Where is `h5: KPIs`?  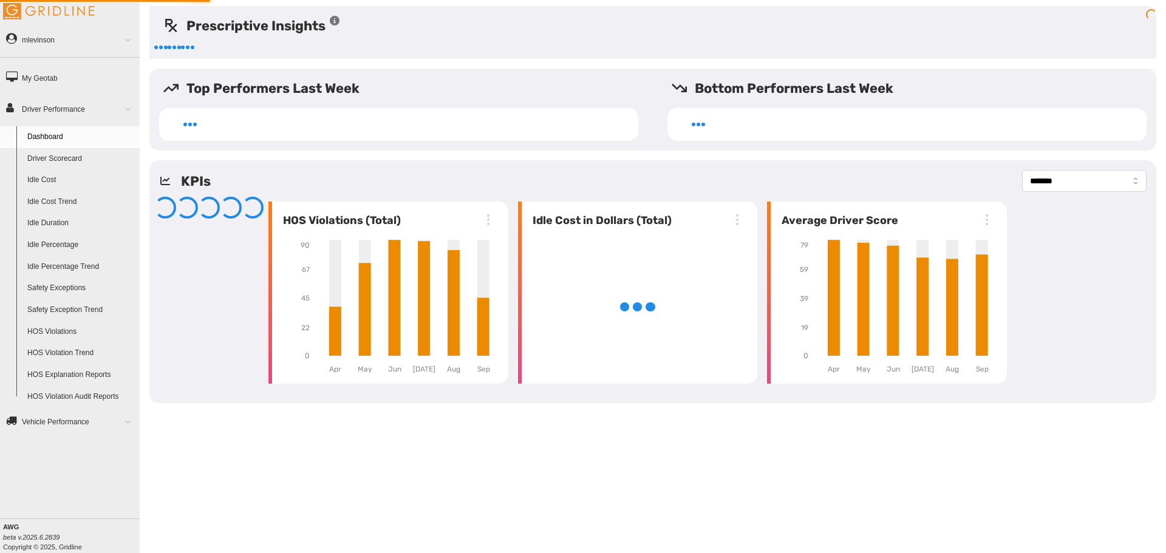 h5: KPIs is located at coordinates (195, 181).